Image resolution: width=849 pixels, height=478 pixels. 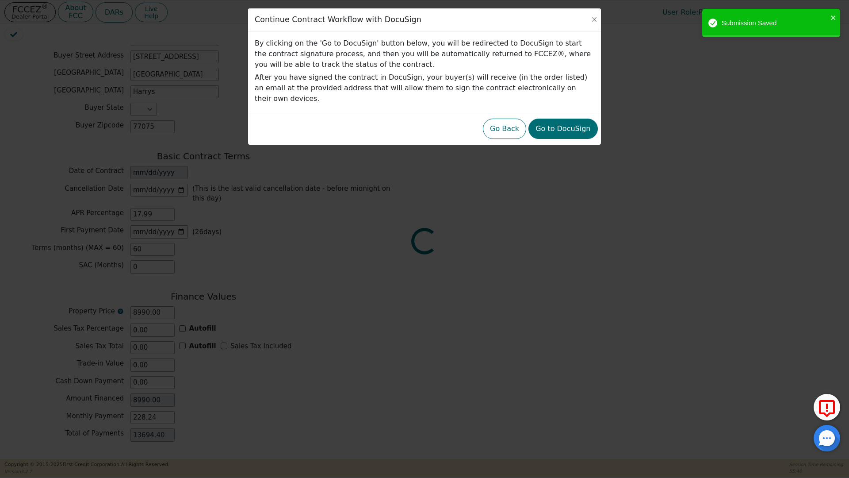 I want to click on p: After you have signed the contract in DocuSign, your buyer(s) will receive (in the order listed) ..., so click(x=425, y=88).